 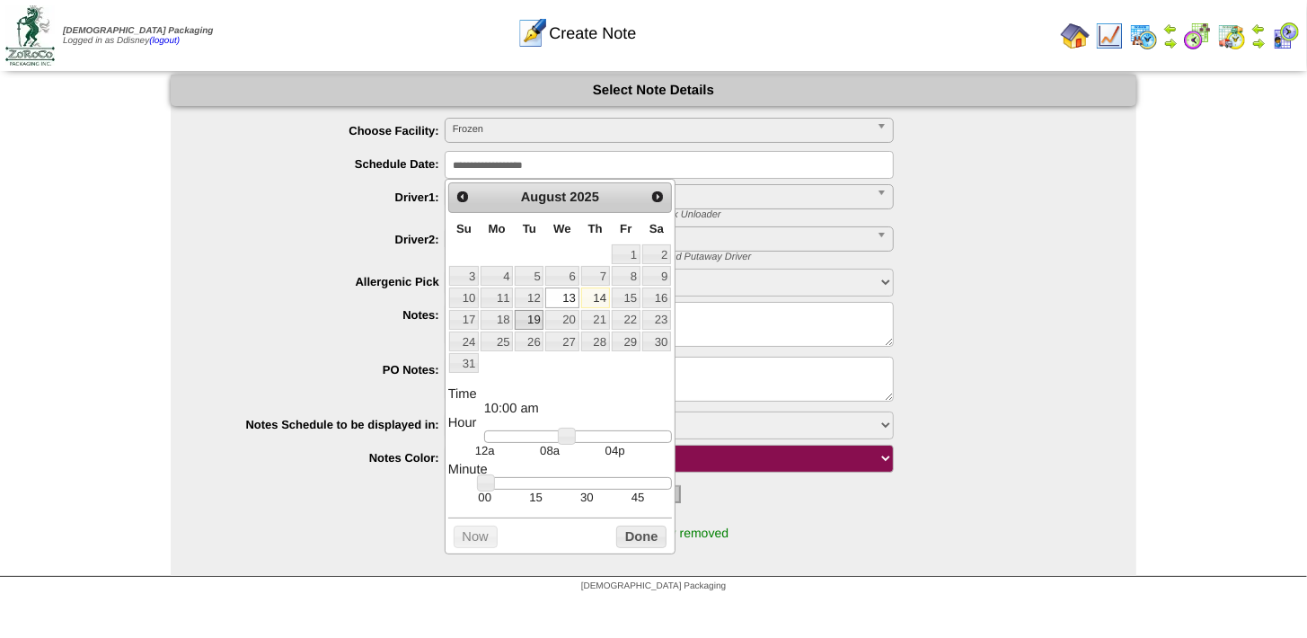 What do you see at coordinates (657, 341) in the screenshot?
I see `a: 30` at bounding box center [657, 341].